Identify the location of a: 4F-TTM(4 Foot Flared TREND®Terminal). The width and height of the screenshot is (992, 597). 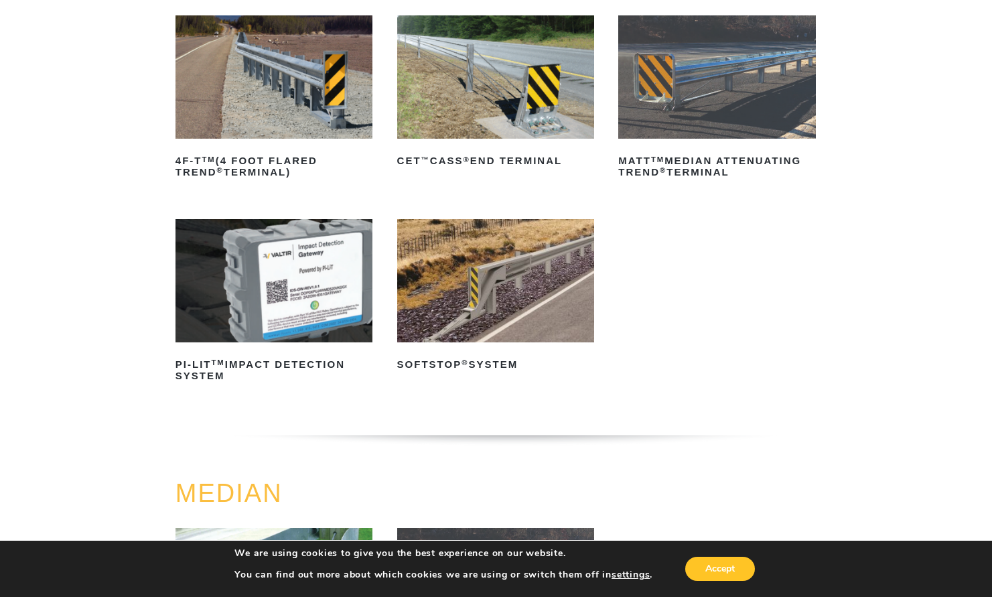
(274, 99).